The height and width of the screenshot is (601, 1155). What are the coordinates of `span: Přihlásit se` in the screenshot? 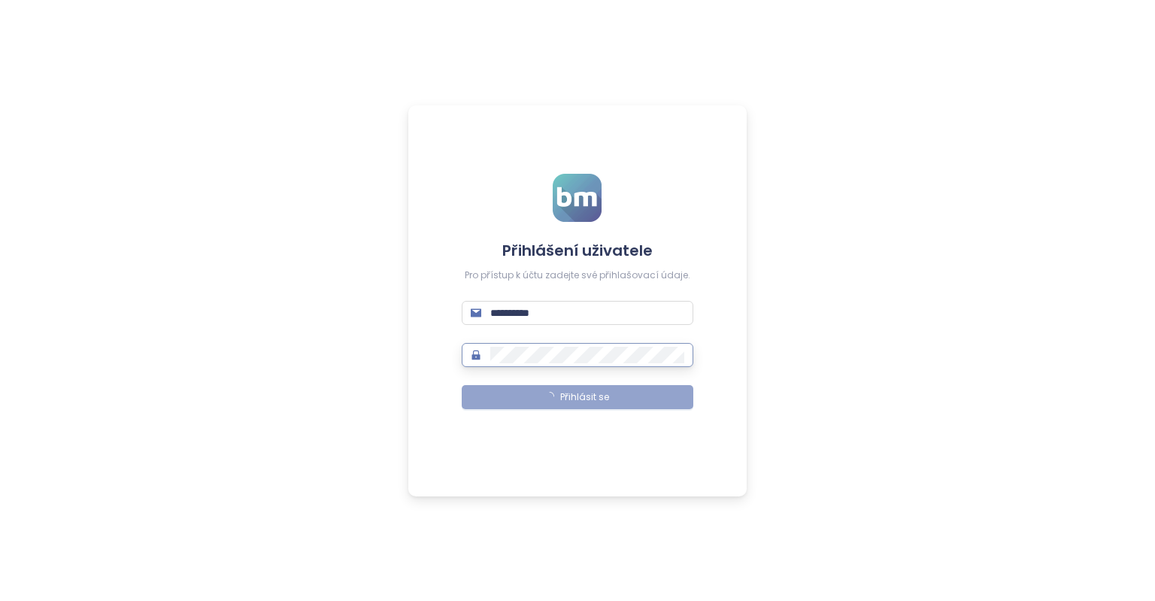 It's located at (584, 397).